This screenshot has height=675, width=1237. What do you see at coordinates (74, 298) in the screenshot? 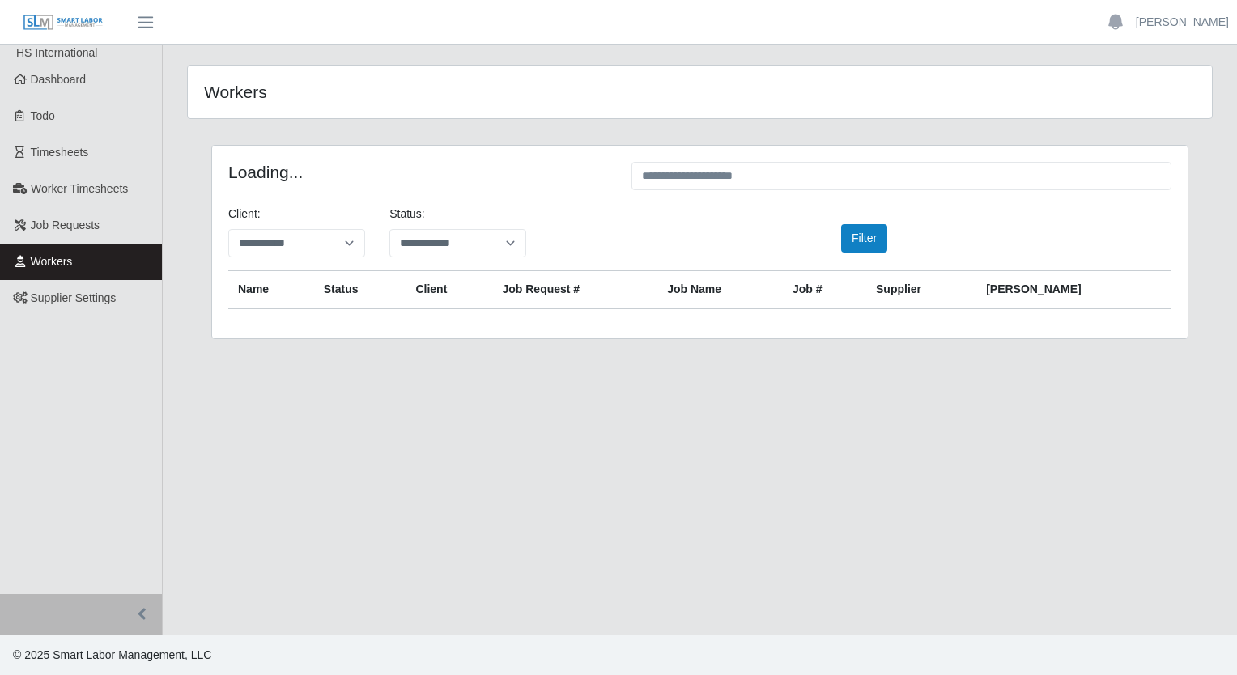
I see `span: Supplier Settings` at bounding box center [74, 298].